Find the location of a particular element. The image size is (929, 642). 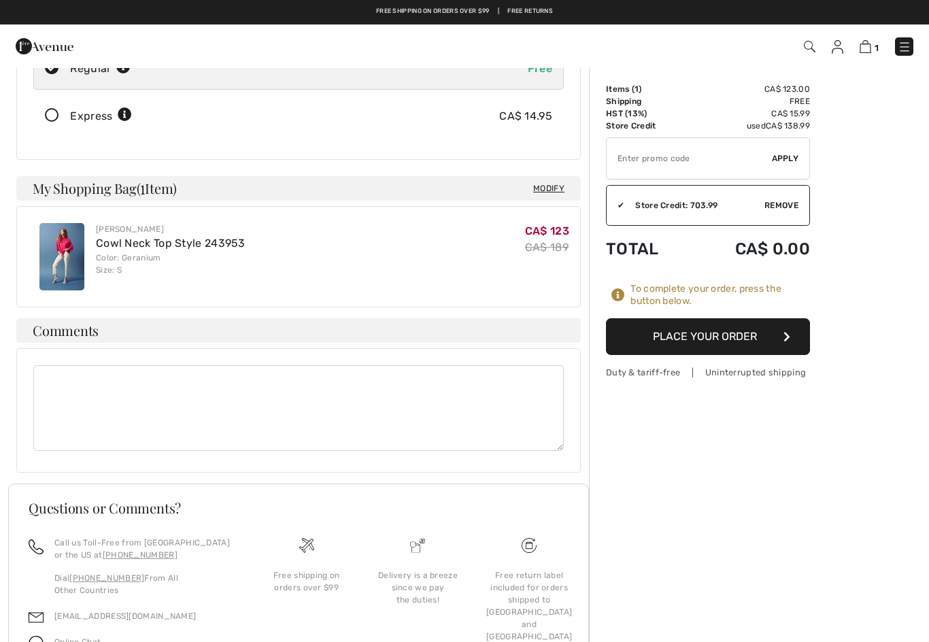

div: Duty & tariff-free | Uninterrupted shipping is located at coordinates (708, 372).